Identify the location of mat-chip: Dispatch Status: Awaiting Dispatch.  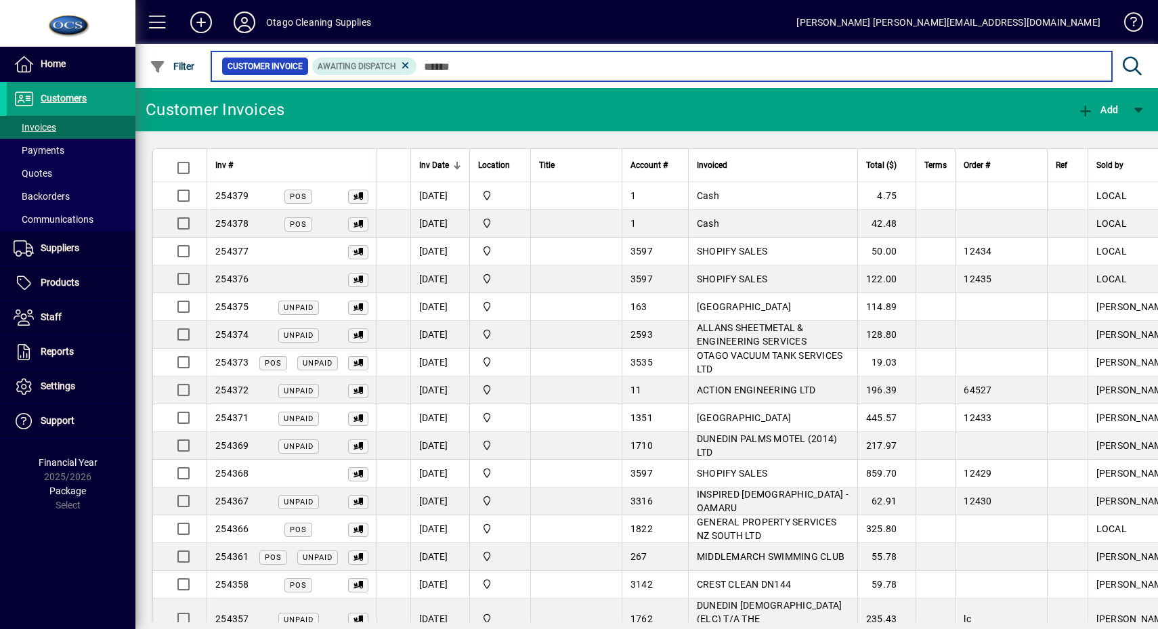
(364, 66).